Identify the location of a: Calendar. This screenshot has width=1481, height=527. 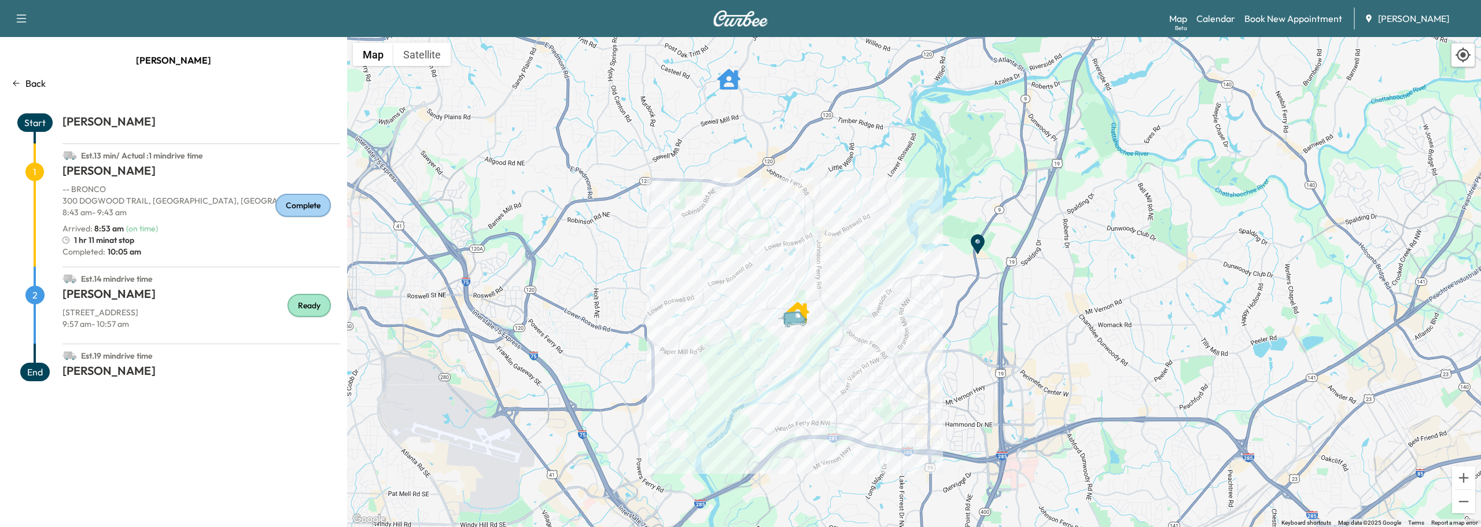
(1215, 19).